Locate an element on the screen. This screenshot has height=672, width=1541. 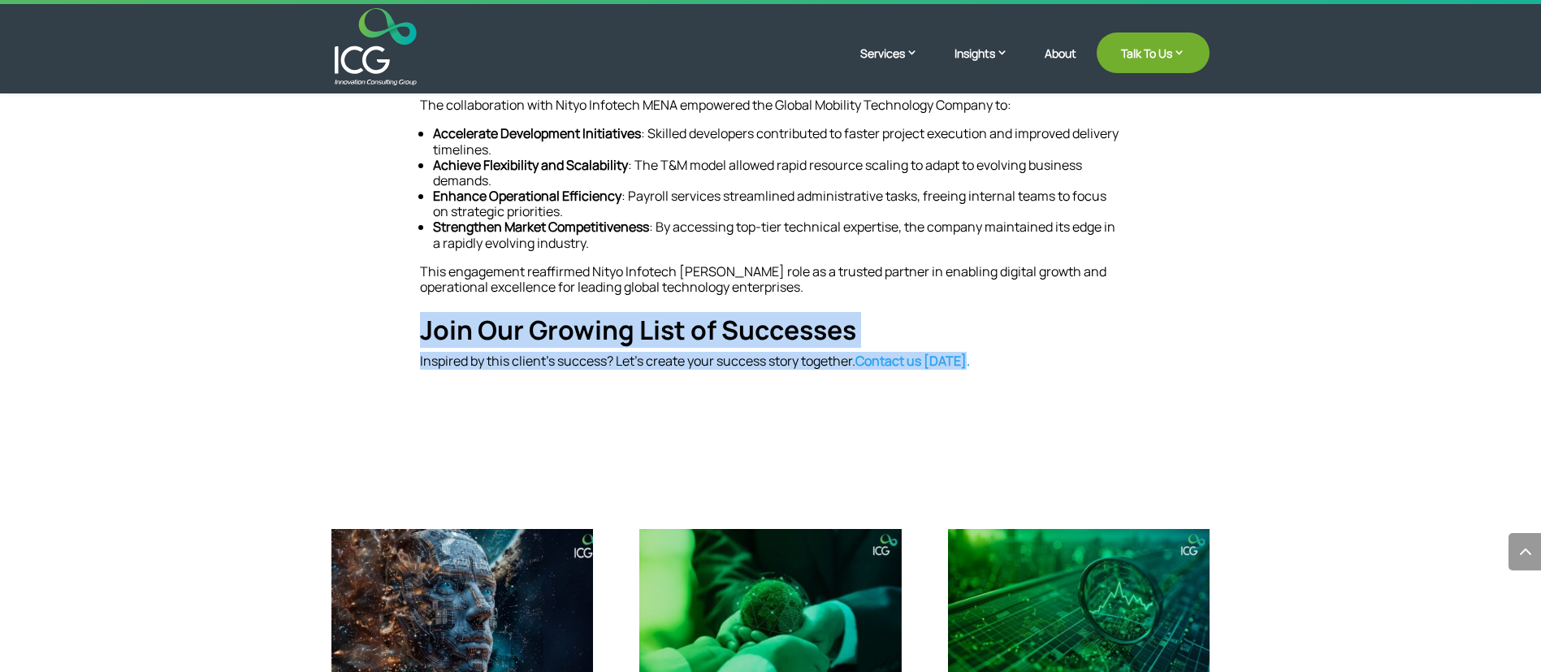
a: Insights is located at coordinates (990, 65).